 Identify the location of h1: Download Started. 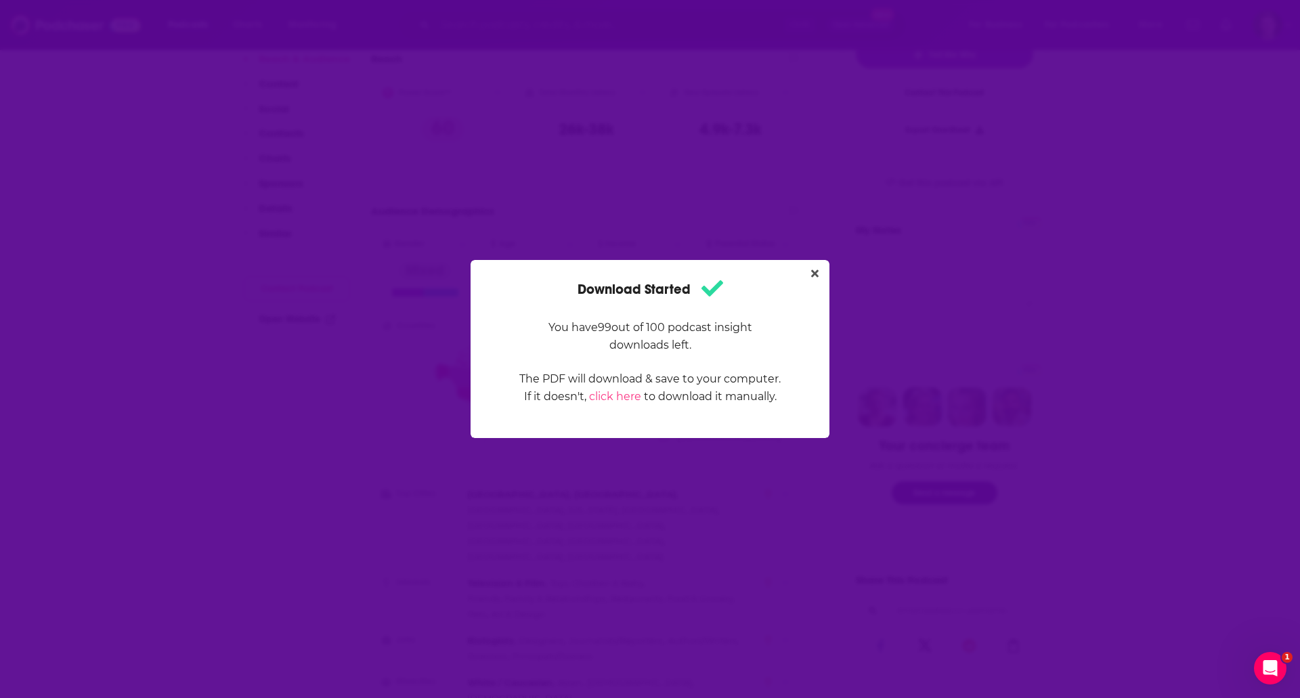
(650, 289).